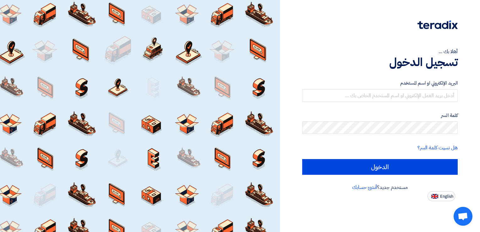 The width and height of the screenshot is (480, 232). I want to click on input: الدخول, so click(379, 167).